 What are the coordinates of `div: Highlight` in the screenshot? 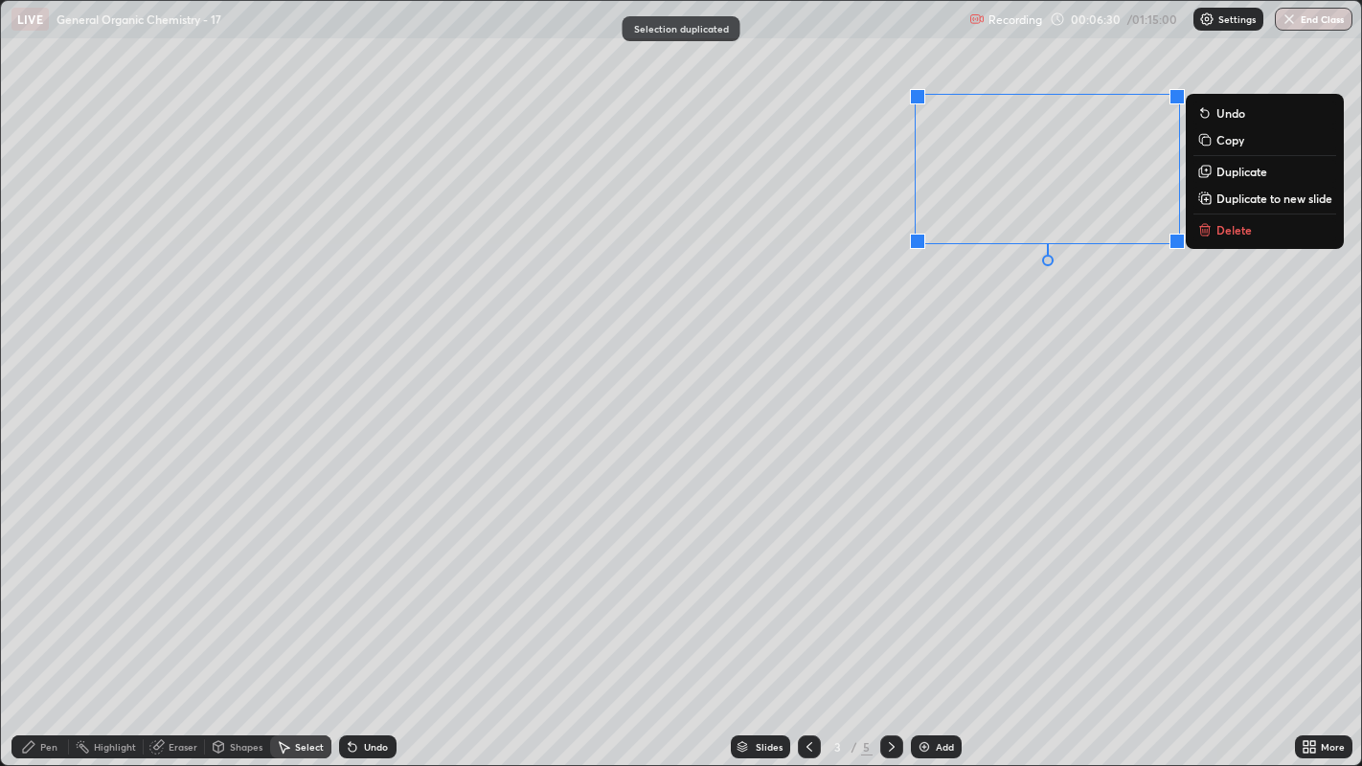 It's located at (115, 747).